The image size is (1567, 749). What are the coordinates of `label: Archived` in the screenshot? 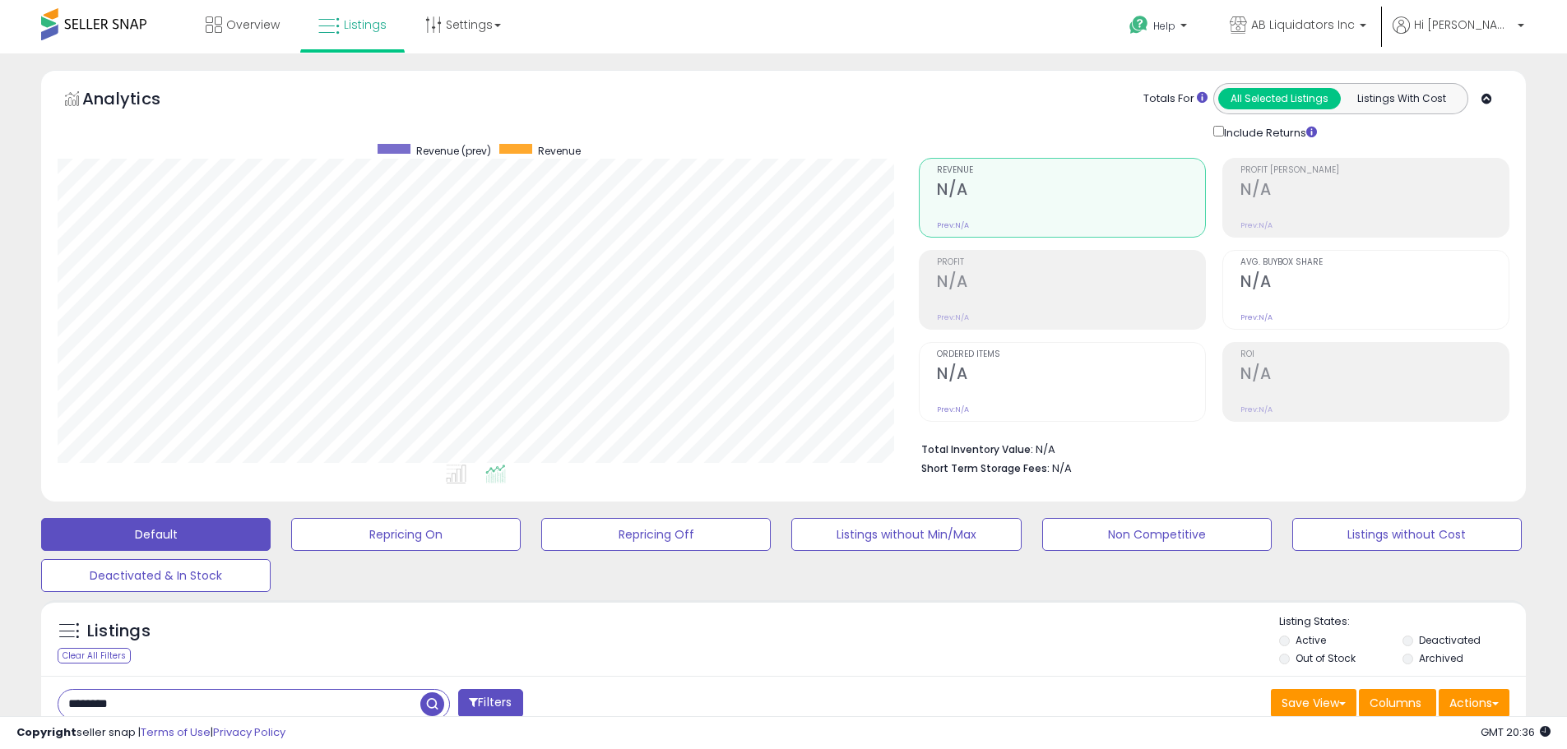 It's located at (1441, 658).